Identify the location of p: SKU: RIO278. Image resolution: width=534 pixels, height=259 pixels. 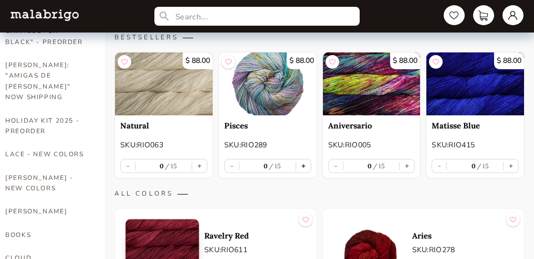
(463, 250).